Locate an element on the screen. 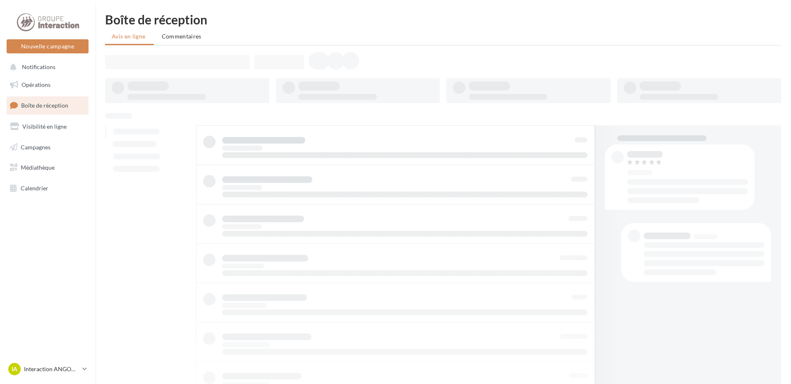 The image size is (791, 384). a: IA Interaction ANGOULÈME is located at coordinates (48, 369).